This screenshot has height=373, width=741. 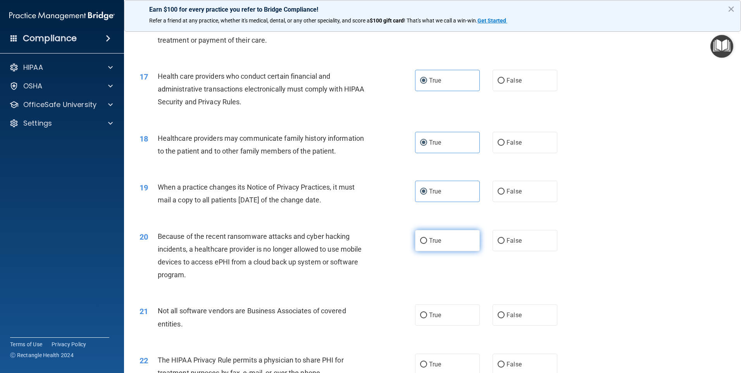 What do you see at coordinates (261, 27) in the screenshot?
I see `span: If the patient does not object, you can share or discuss their health information with family mem...` at bounding box center [261, 27].